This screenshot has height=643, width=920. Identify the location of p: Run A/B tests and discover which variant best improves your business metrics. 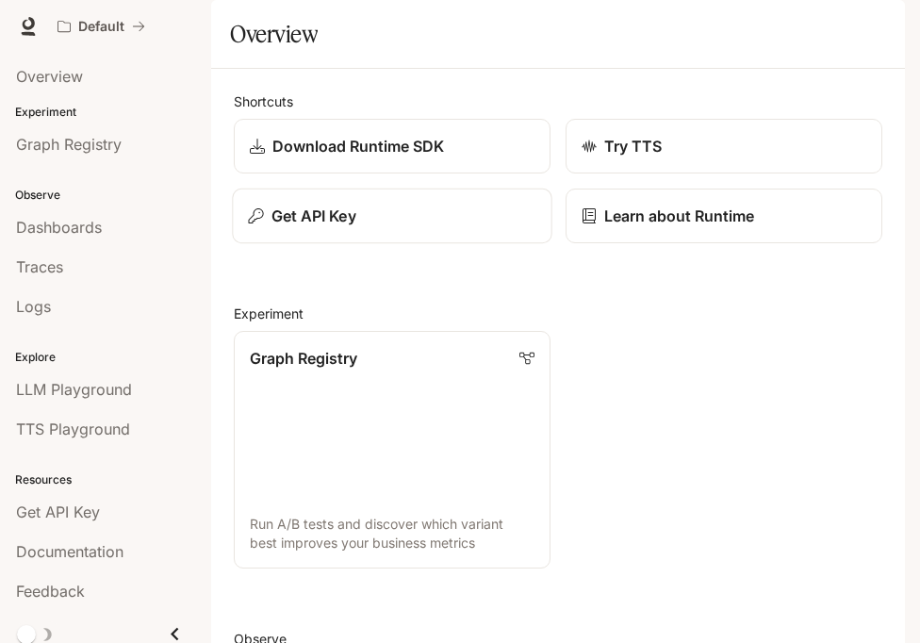
(392, 533).